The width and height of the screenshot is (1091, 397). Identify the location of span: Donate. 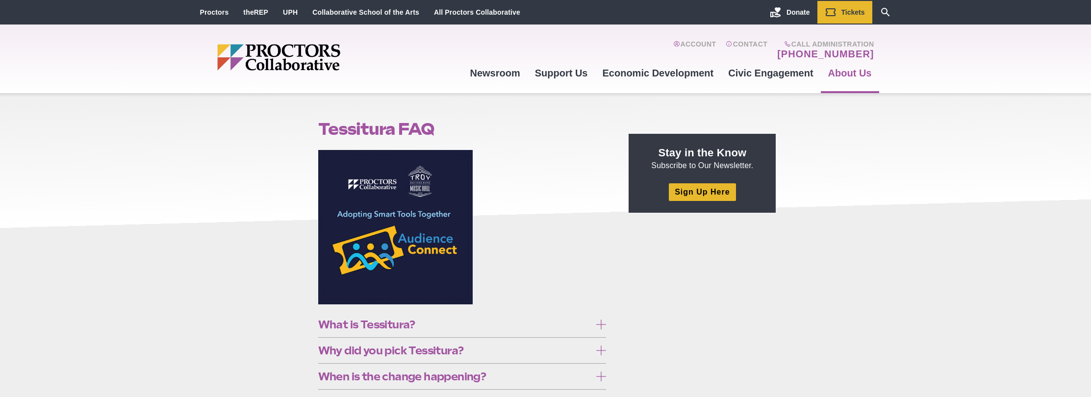
(797, 12).